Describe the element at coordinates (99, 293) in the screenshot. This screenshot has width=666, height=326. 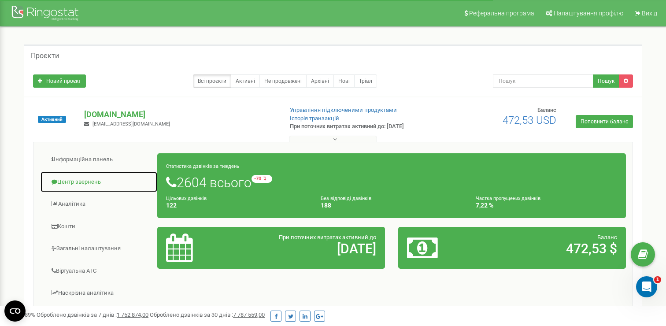
I see `a: Наскрізна аналітика` at that location.